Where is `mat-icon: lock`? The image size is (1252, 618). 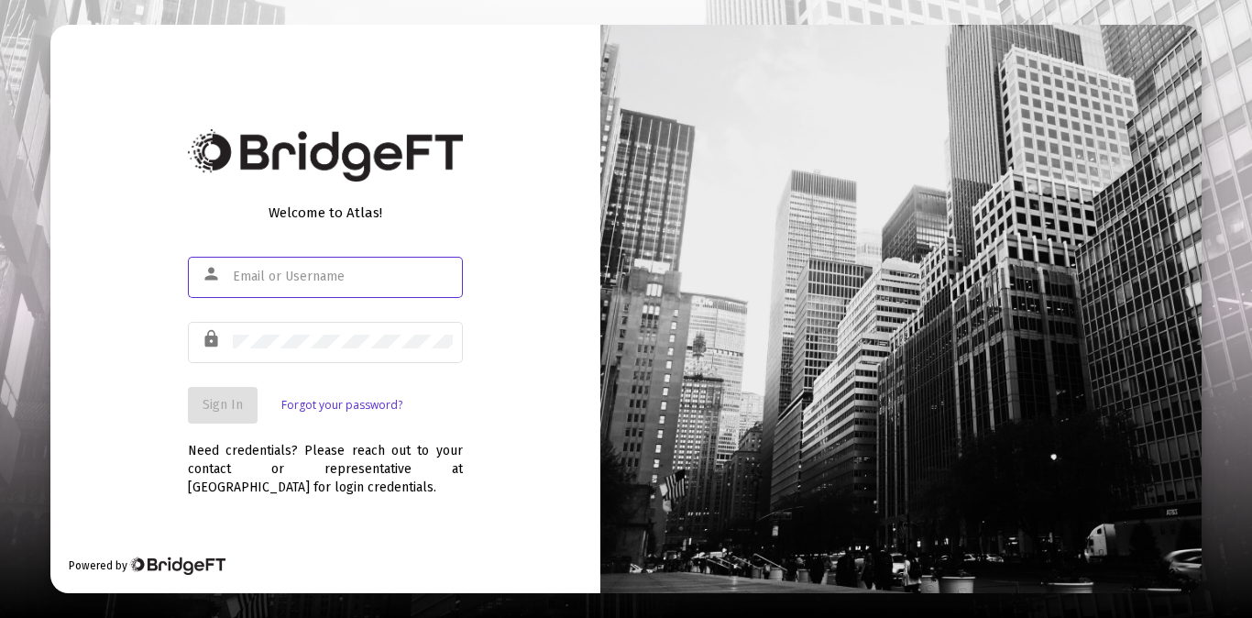 mat-icon: lock is located at coordinates (213, 339).